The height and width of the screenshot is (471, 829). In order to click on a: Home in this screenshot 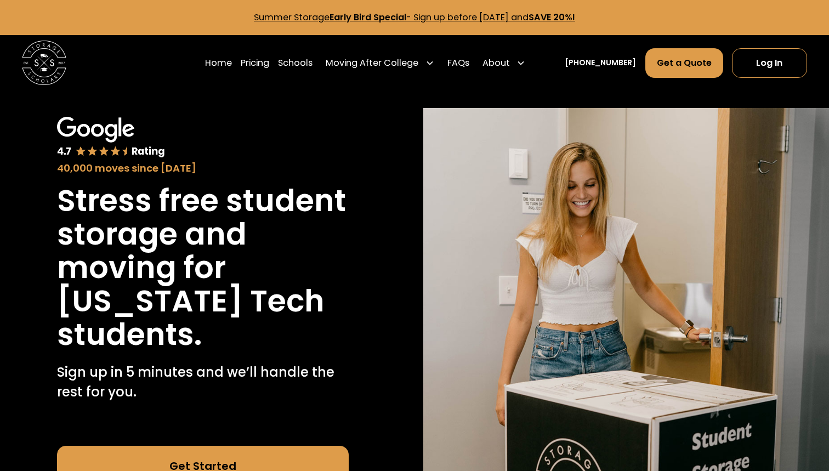, I will do `click(218, 63)`.